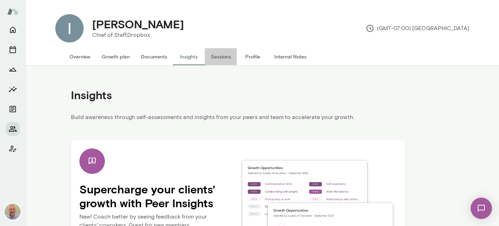 This screenshot has width=499, height=226. What do you see at coordinates (159, 196) in the screenshot?
I see `h4: Supercharge your clients' growth with Peer Insights` at bounding box center [159, 196].